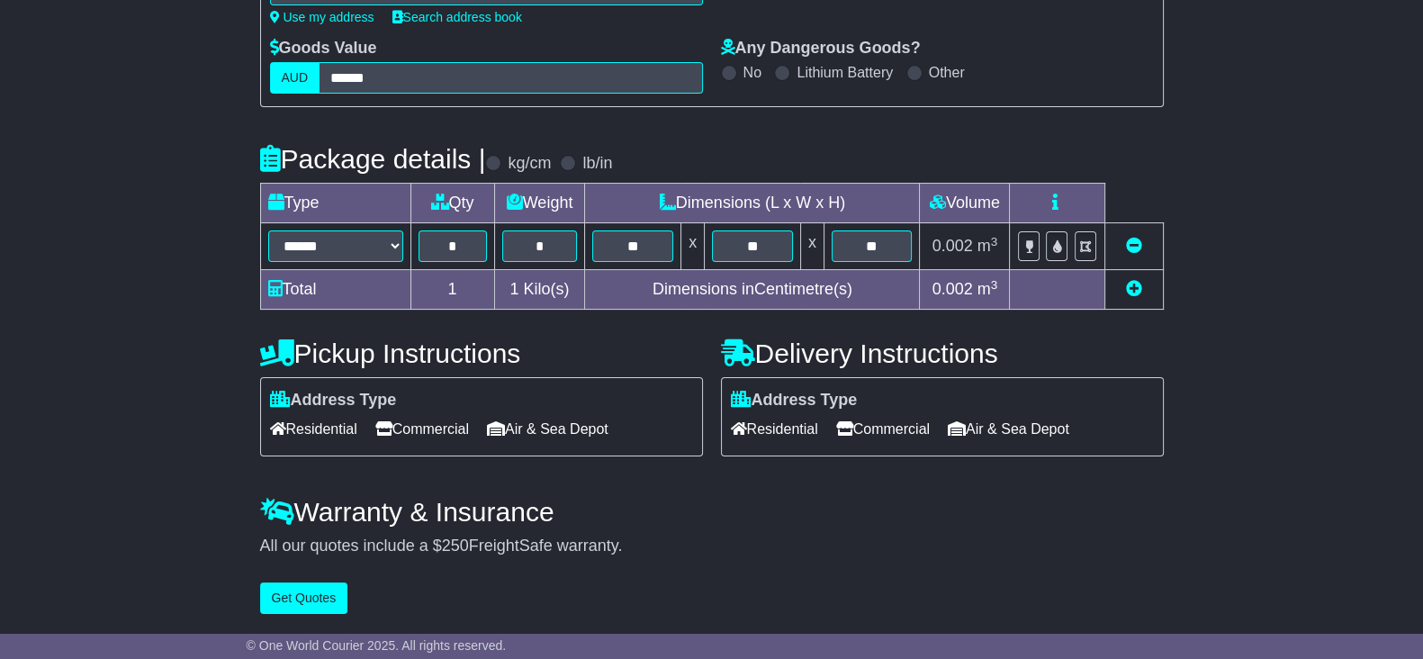  I want to click on label: Any Dangerous Goods?, so click(821, 49).